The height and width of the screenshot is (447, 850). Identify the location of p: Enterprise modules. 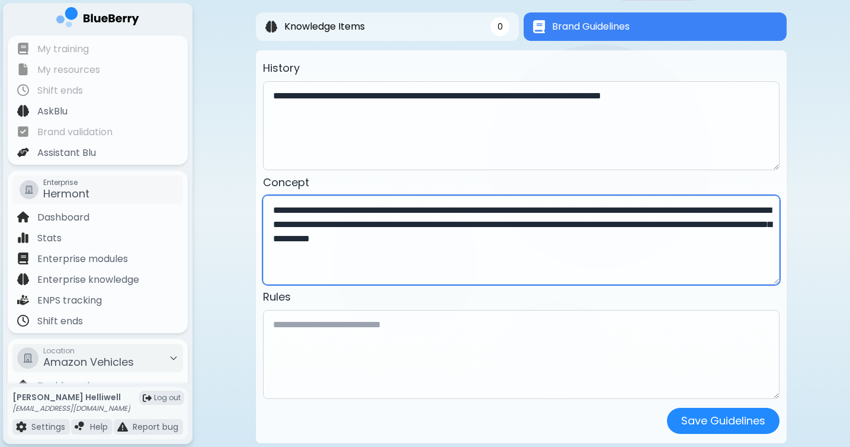
(82, 259).